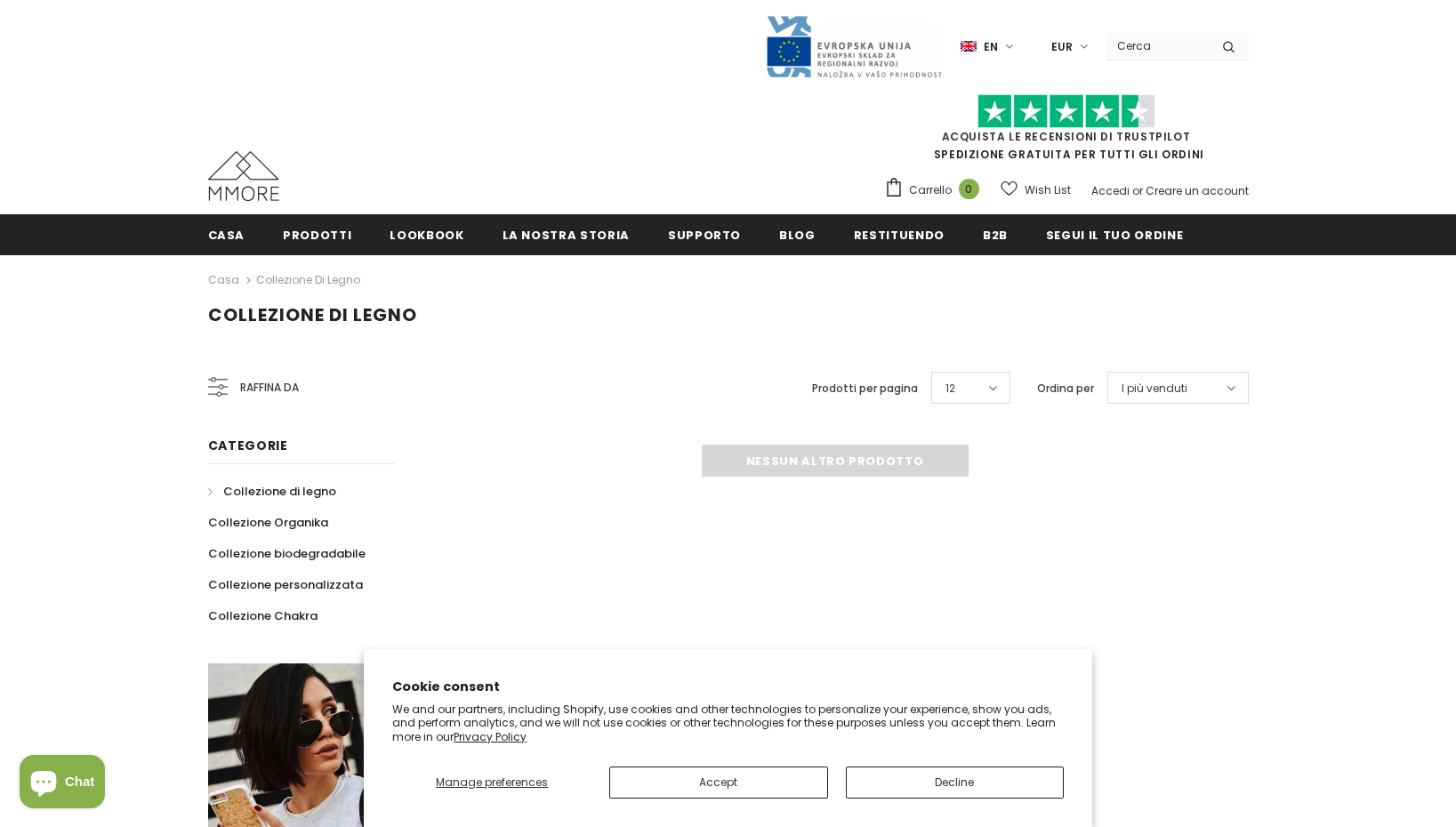 The height and width of the screenshot is (827, 1456). I want to click on a: Javni Razpis, so click(854, 45).